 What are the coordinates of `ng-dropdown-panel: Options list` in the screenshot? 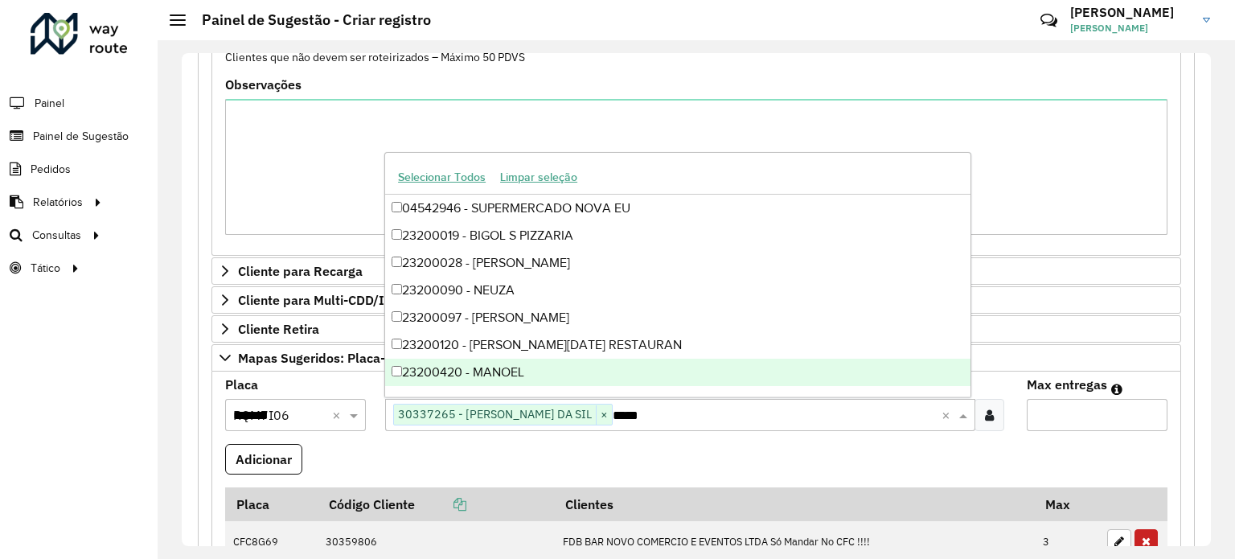 It's located at (678, 274).